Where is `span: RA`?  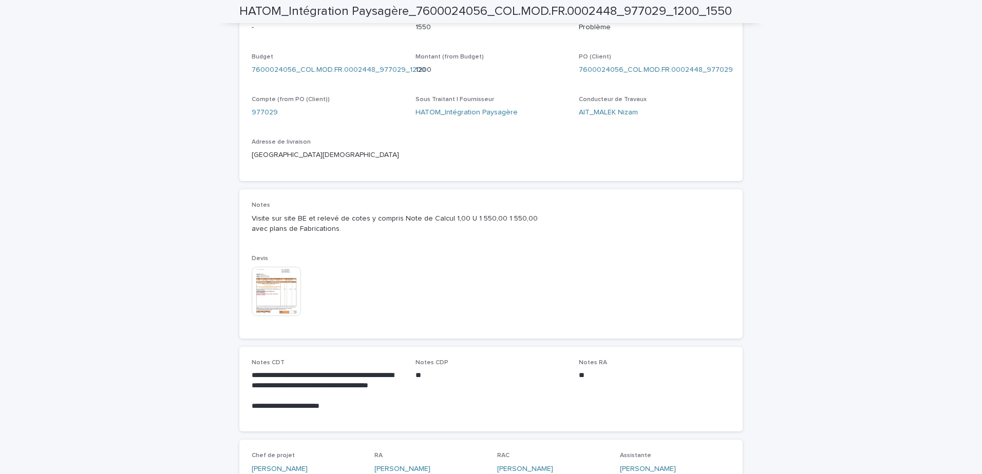 span: RA is located at coordinates (378, 456).